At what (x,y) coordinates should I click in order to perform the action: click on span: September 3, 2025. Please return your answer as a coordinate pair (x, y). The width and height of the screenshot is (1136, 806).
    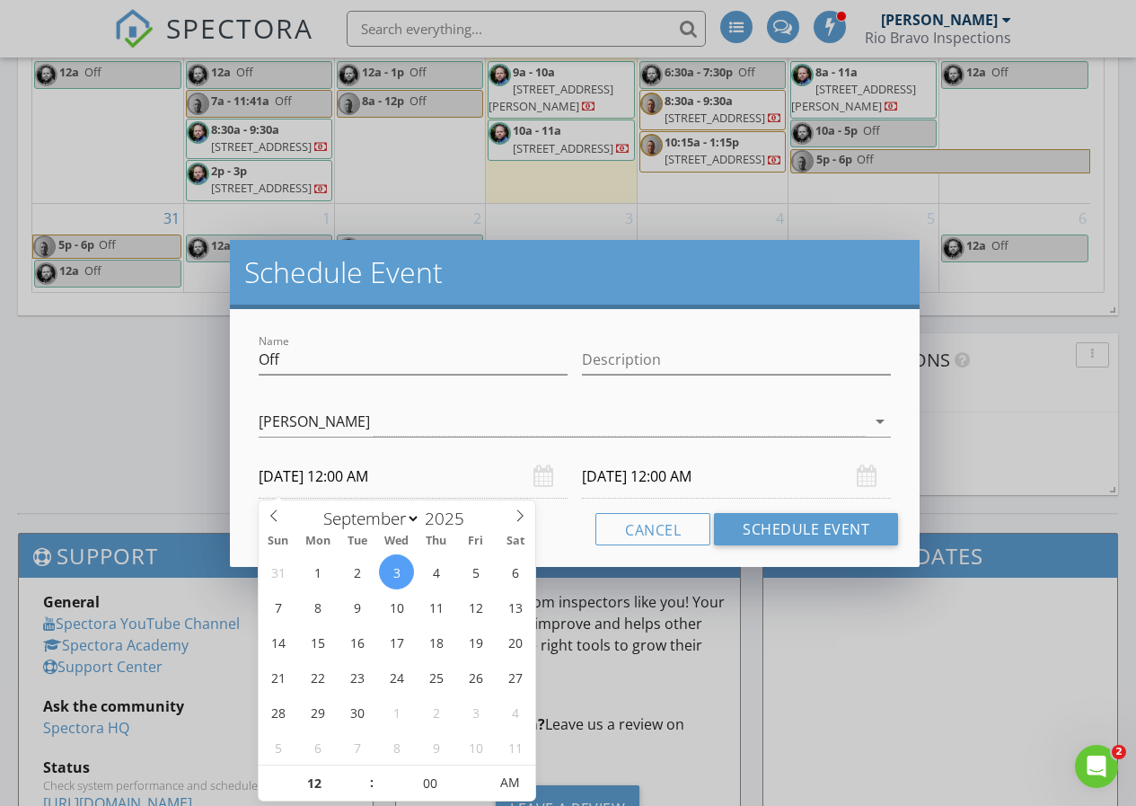
    Looking at the image, I should click on (396, 571).